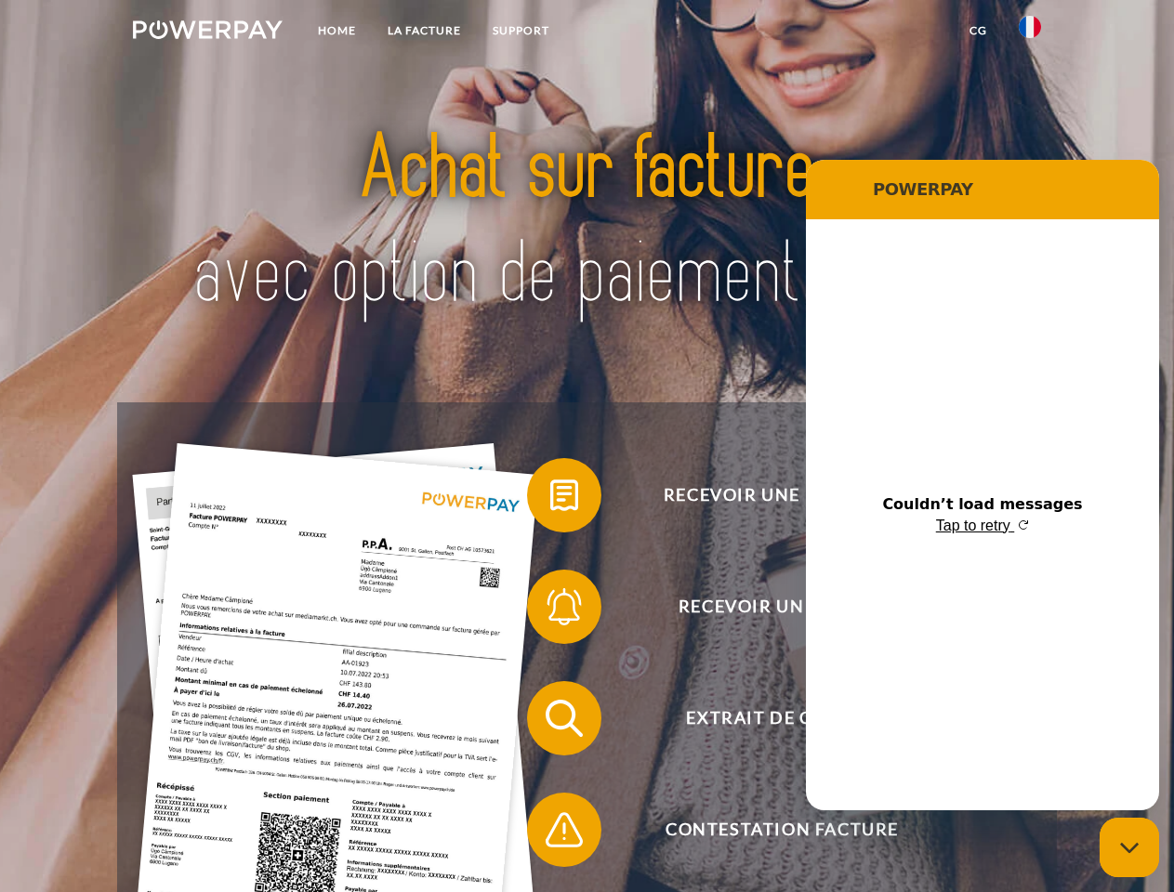 This screenshot has width=1174, height=892. What do you see at coordinates (782, 495) in the screenshot?
I see `span: Recevoir une facture ?` at bounding box center [782, 495].